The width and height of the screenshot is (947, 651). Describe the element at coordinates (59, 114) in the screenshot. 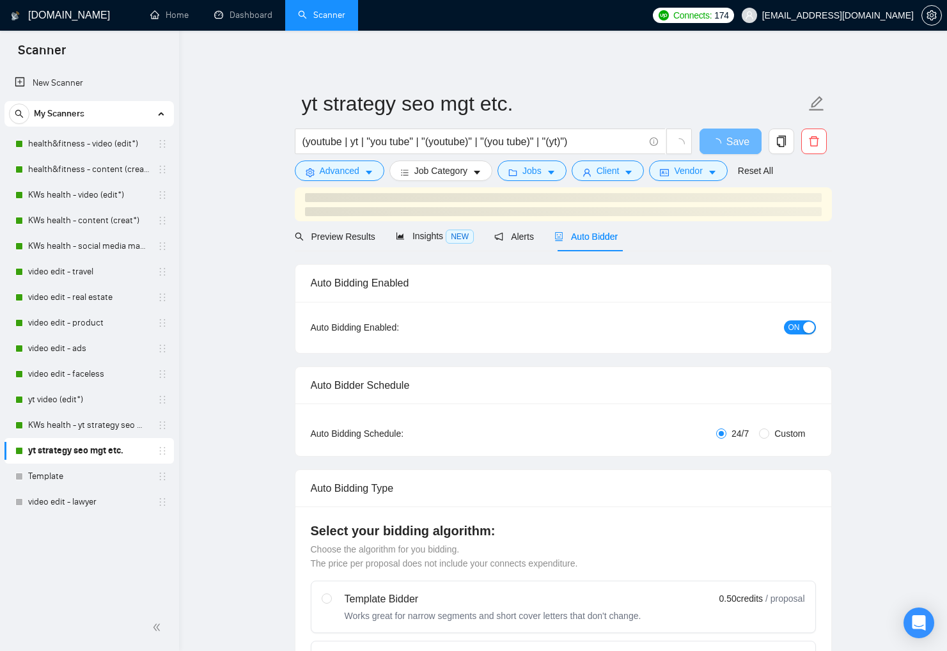

I see `span: My Scanners` at that location.